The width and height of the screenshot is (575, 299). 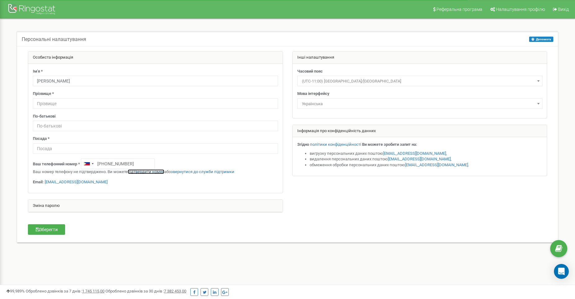 What do you see at coordinates (426, 159) in the screenshot?
I see `li: видалення персональних даних поштою ,` at bounding box center [426, 159].